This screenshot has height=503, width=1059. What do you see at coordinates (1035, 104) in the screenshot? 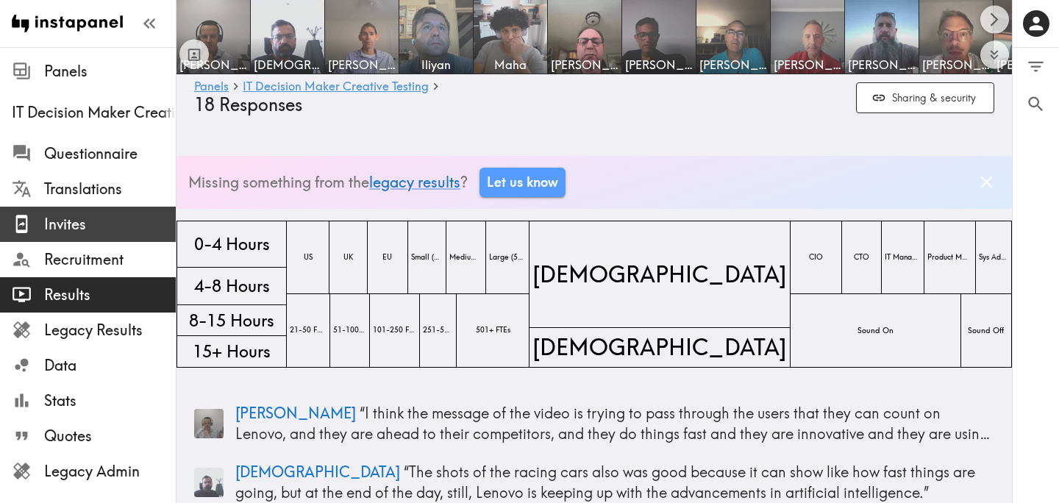
I see `span: Search` at bounding box center [1035, 104].